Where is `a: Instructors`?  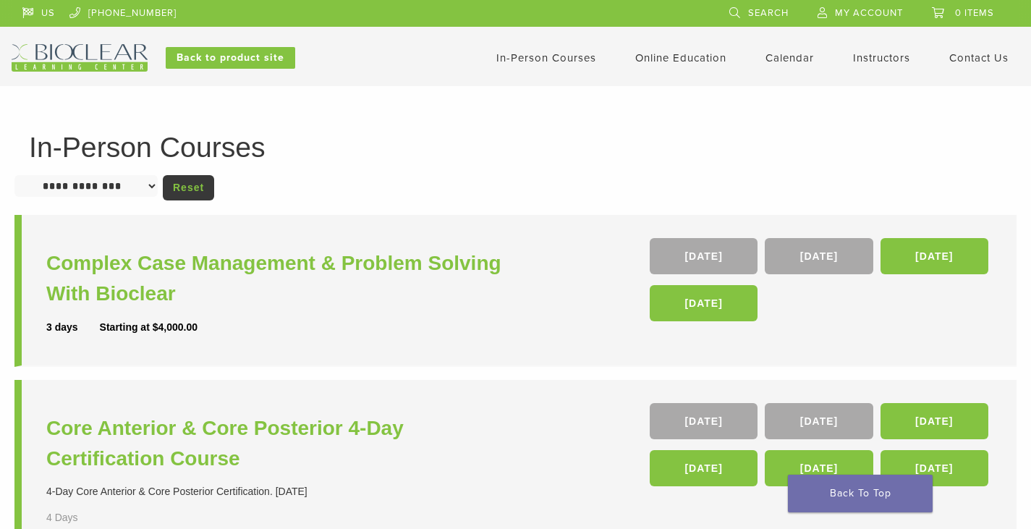 a: Instructors is located at coordinates (881, 58).